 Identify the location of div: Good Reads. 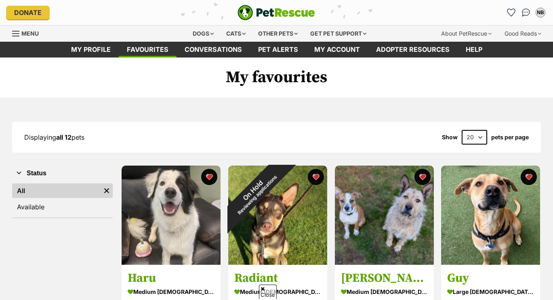
(523, 34).